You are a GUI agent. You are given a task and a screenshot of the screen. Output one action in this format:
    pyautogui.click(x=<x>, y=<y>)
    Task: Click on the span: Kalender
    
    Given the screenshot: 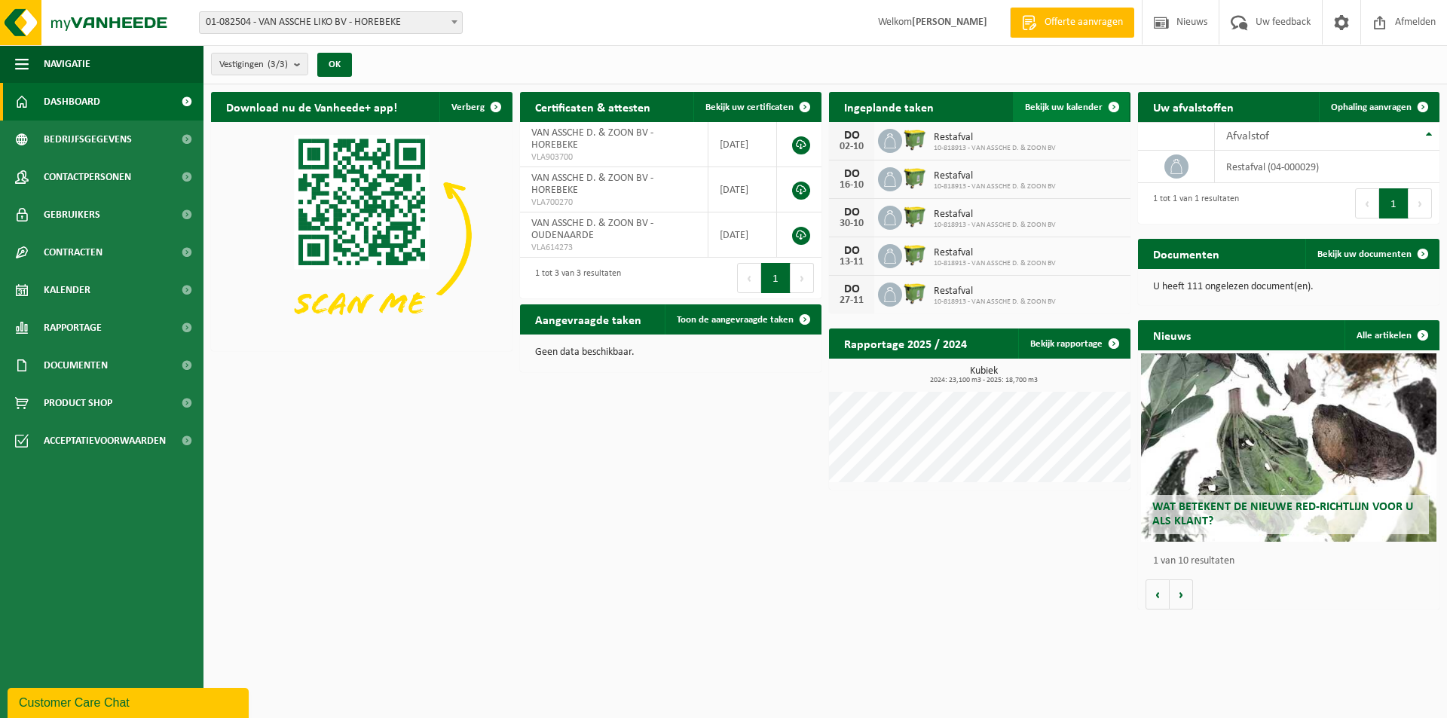 What is the action you would take?
    pyautogui.click(x=67, y=290)
    